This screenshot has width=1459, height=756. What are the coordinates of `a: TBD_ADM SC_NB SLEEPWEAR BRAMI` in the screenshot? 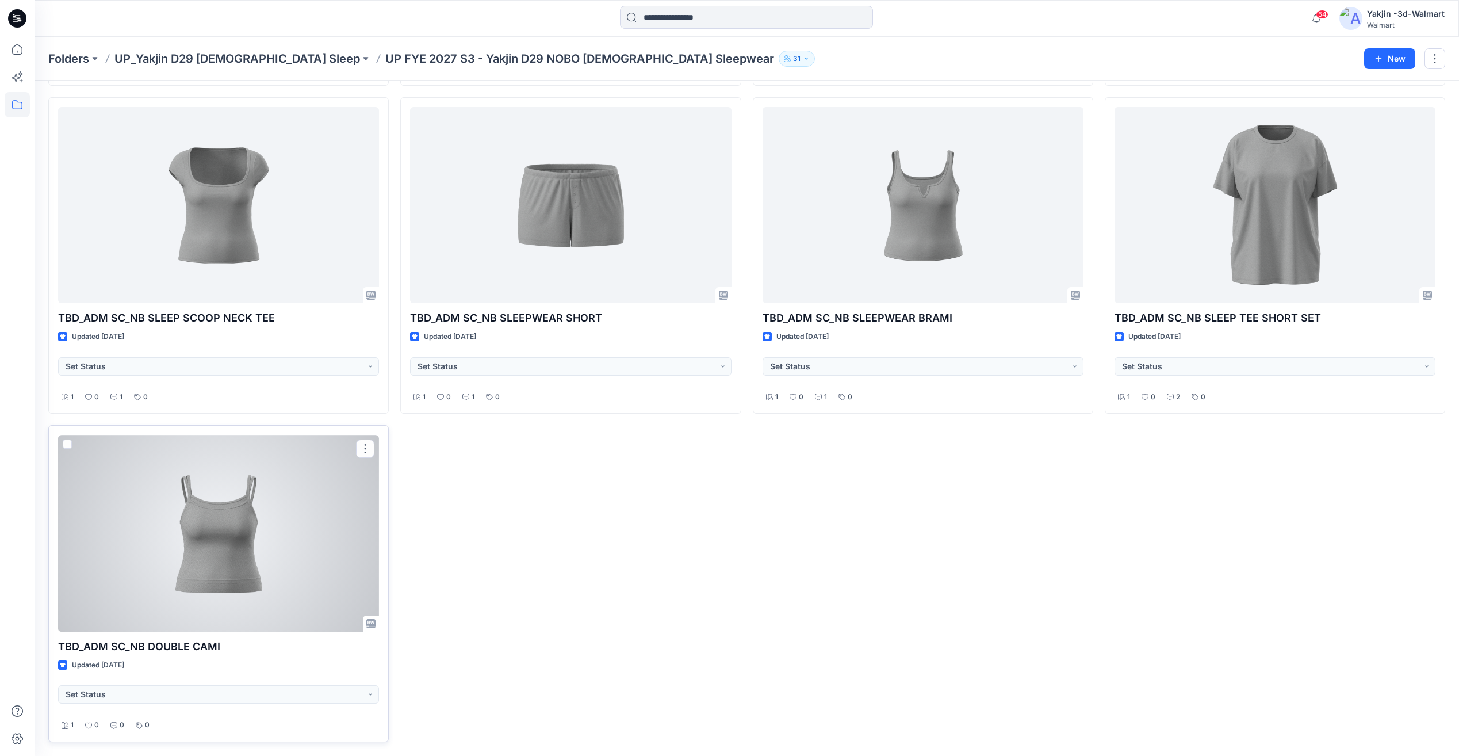 It's located at (923, 205).